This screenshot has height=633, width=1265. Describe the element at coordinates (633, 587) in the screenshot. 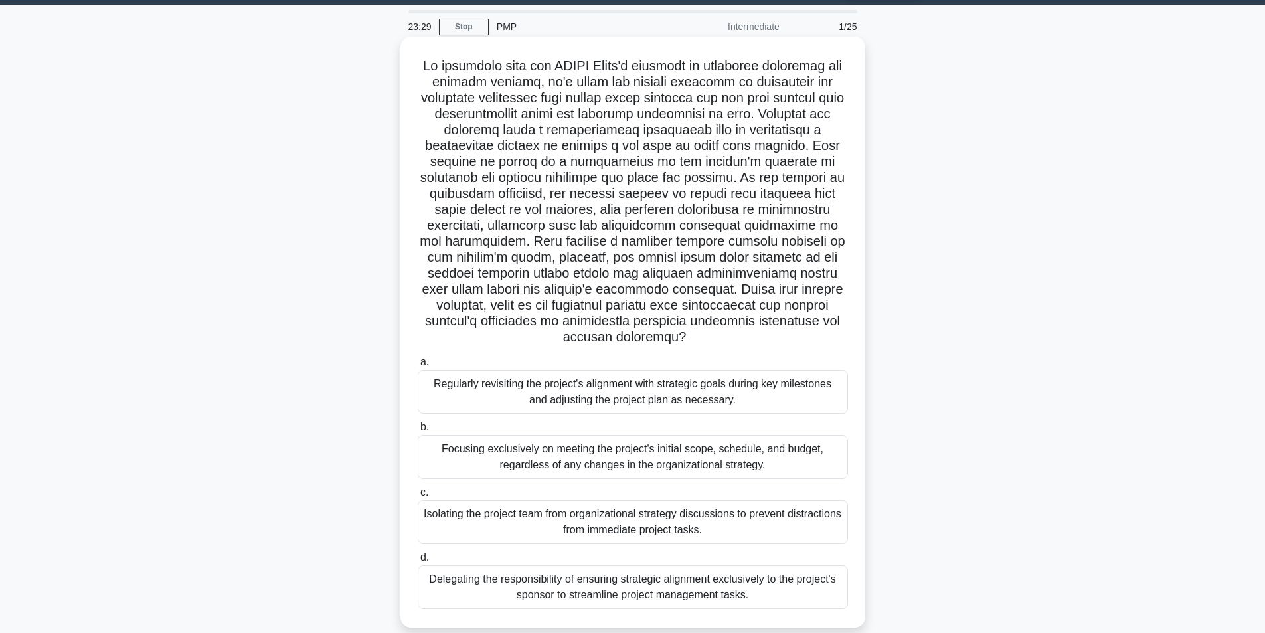

I see `div: Delegating the responsibility of ensuring strategic alignment exclusively to the project's sponso...` at that location.